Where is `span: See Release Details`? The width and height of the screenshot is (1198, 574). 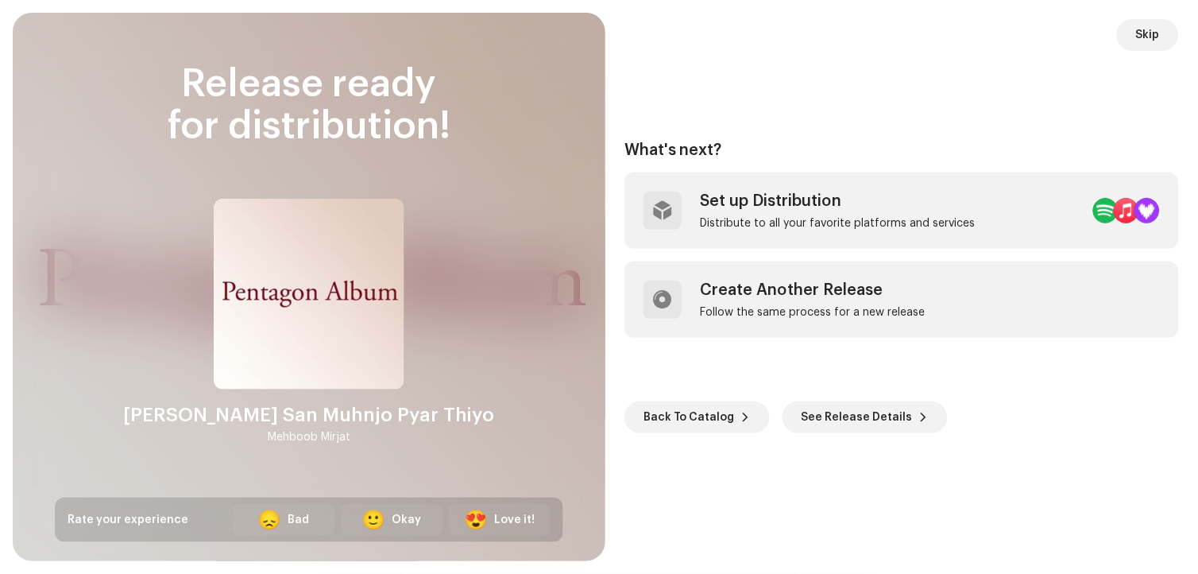 span: See Release Details is located at coordinates (857, 417).